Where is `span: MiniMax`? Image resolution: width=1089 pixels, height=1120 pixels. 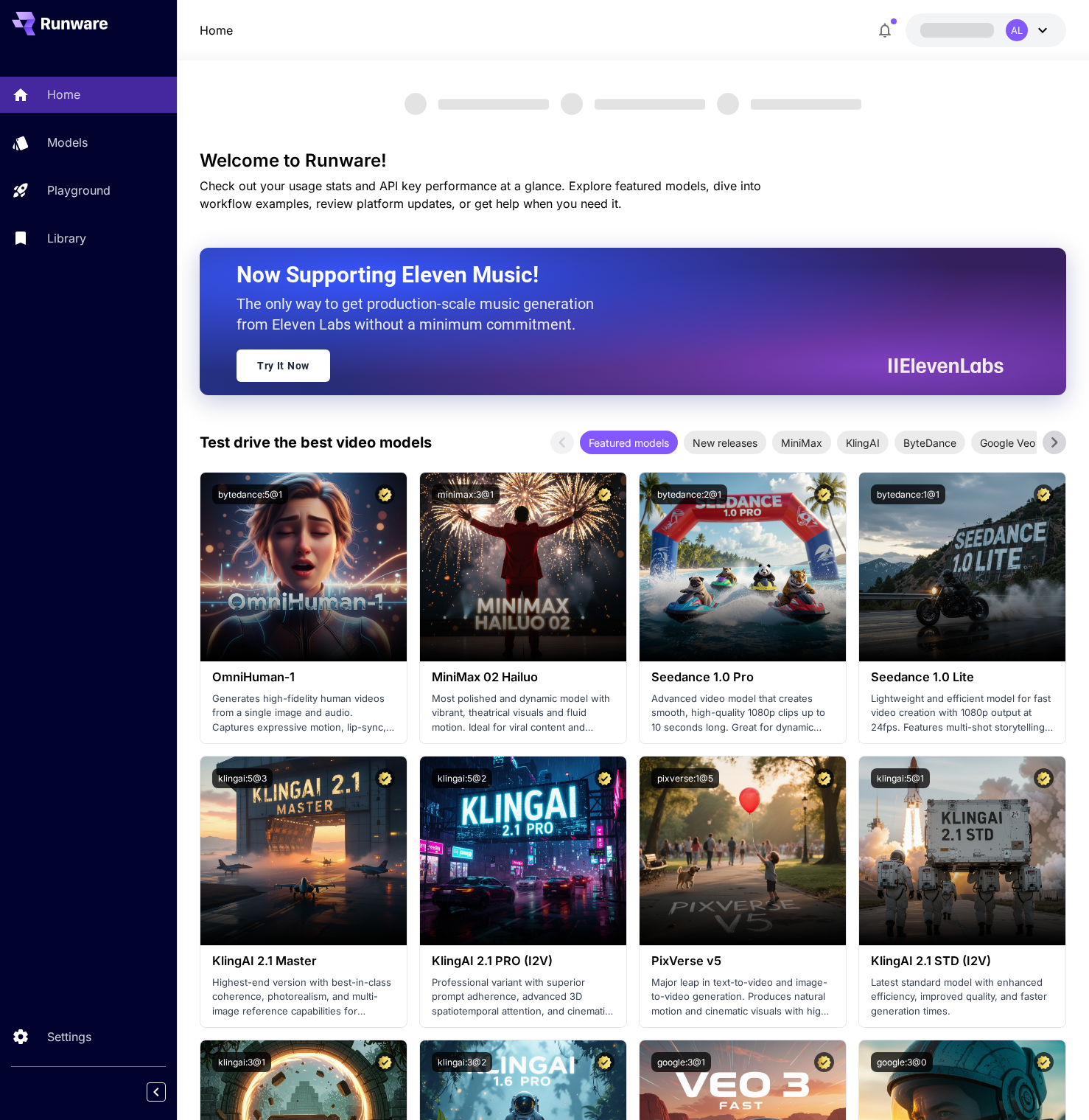
span: MiniMax is located at coordinates (802, 442).